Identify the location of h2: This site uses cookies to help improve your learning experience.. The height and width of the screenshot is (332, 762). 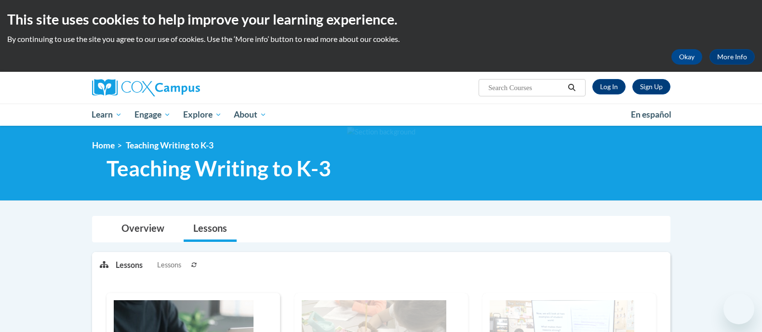
(381, 19).